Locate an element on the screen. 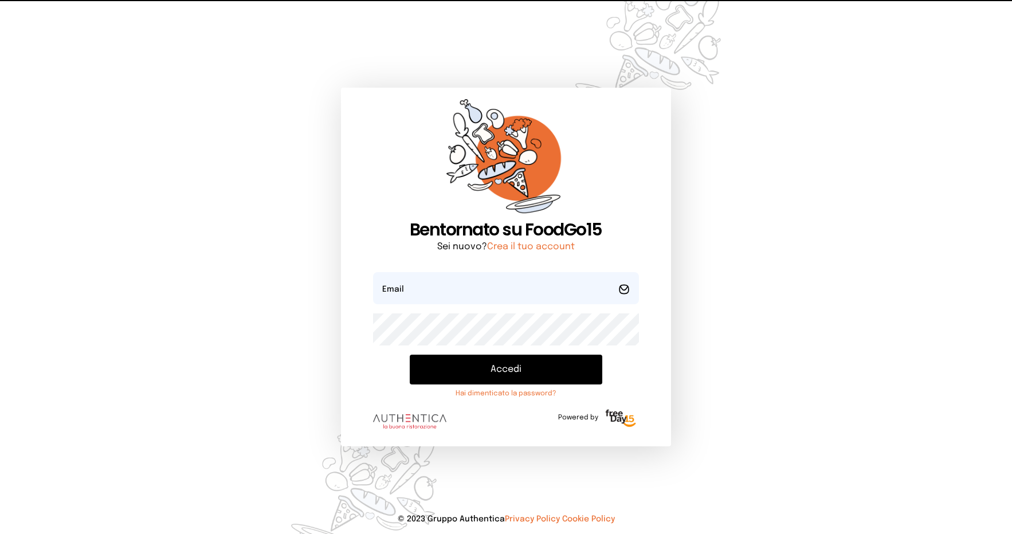 The width and height of the screenshot is (1012, 534). a: Cookie Policy is located at coordinates (588, 519).